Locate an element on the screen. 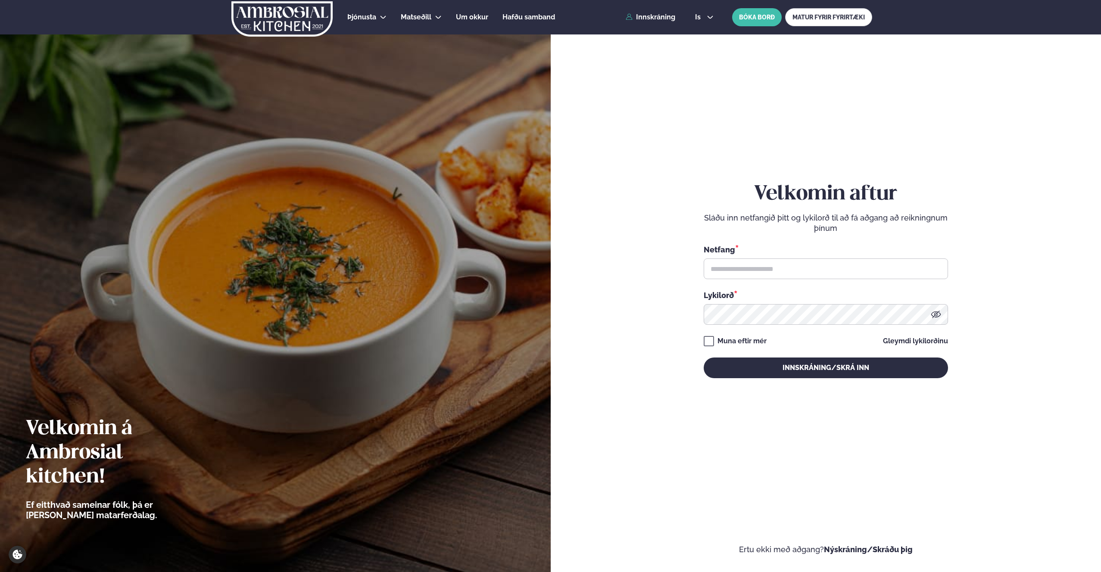  span: Um okkur is located at coordinates (472, 17).